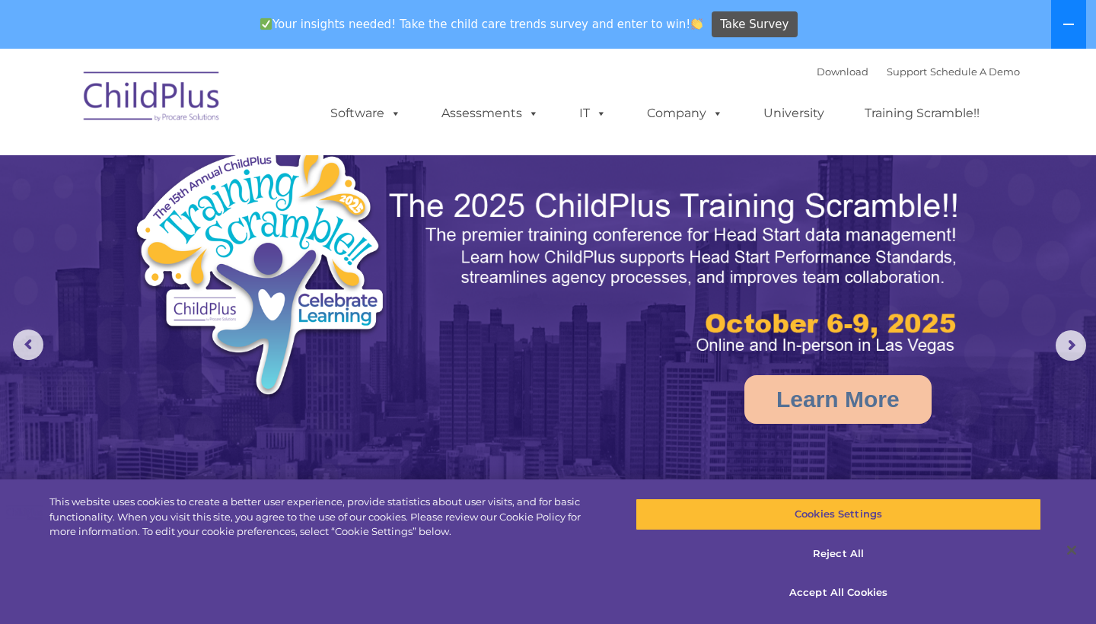 This screenshot has width=1096, height=624. What do you see at coordinates (794, 113) in the screenshot?
I see `a: University` at bounding box center [794, 113].